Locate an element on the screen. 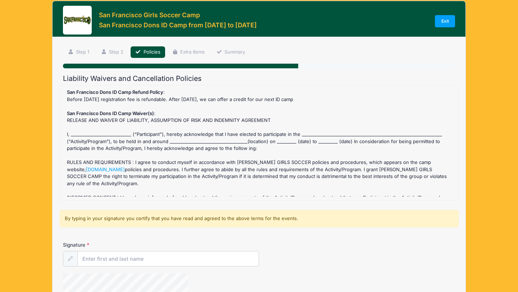 The height and width of the screenshot is (292, 518). h3: San Francisco Girls Soccer Camp is located at coordinates (178, 15).